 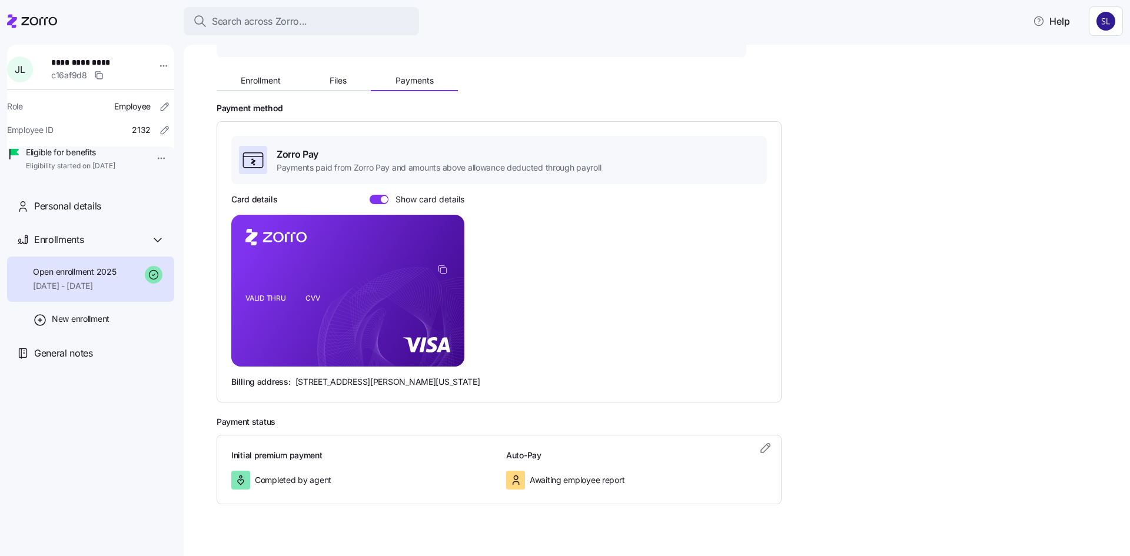 What do you see at coordinates (665, 108) in the screenshot?
I see `h2: Payment method` at bounding box center [665, 108].